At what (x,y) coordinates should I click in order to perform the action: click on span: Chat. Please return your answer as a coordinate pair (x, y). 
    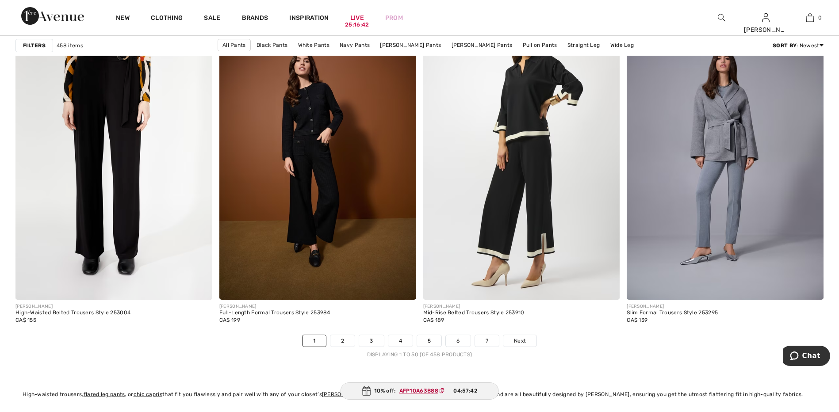
    Looking at the image, I should click on (28, 10).